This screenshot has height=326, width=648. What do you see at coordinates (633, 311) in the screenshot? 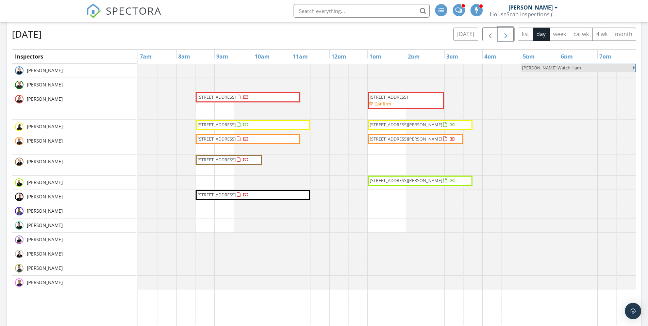
I see `div: Open Intercom Messenger` at bounding box center [633, 311].